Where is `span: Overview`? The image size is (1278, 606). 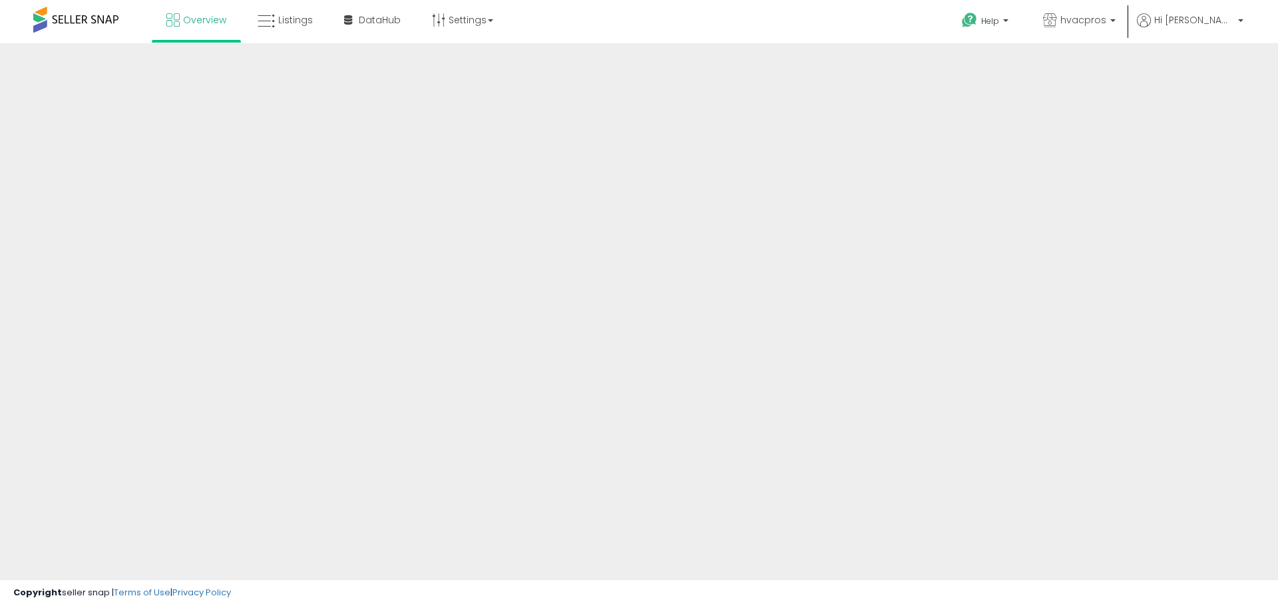
span: Overview is located at coordinates (204, 20).